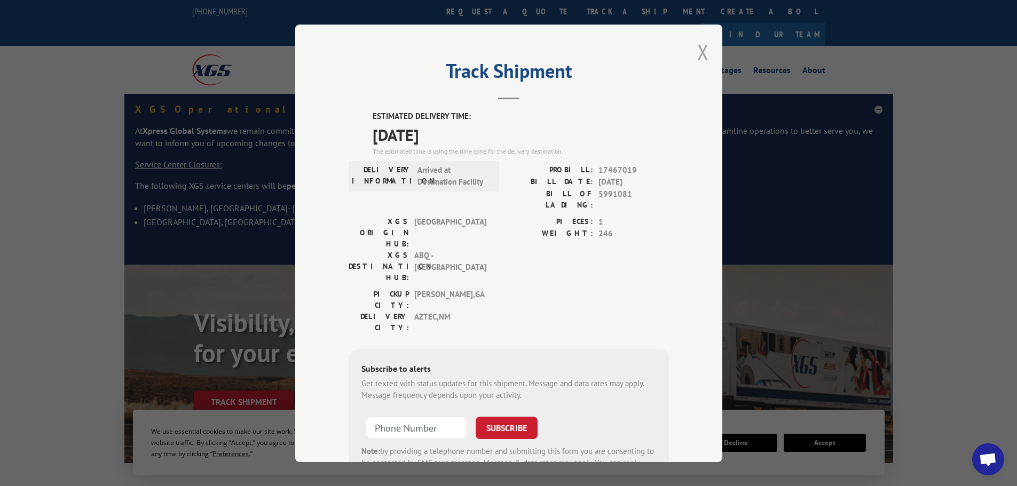  Describe the element at coordinates (521, 151) in the screenshot. I see `div: The estimated time is using the time zone for the delivery destination.` at that location.